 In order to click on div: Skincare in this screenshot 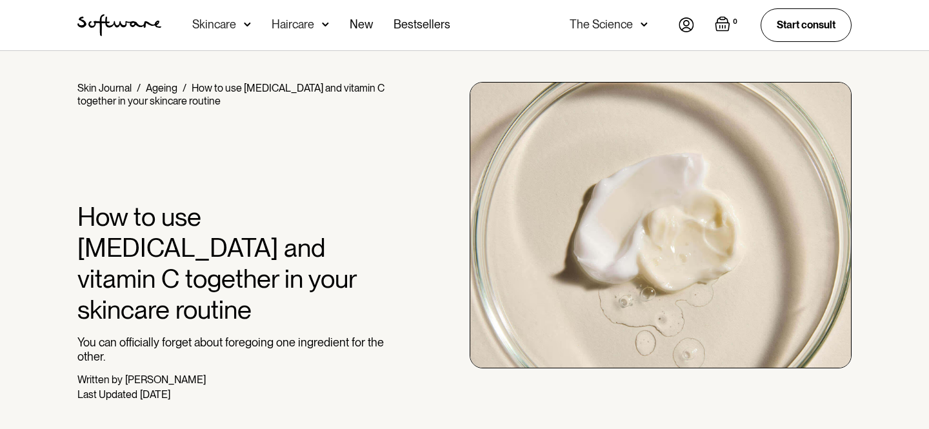, I will do `click(214, 25)`.